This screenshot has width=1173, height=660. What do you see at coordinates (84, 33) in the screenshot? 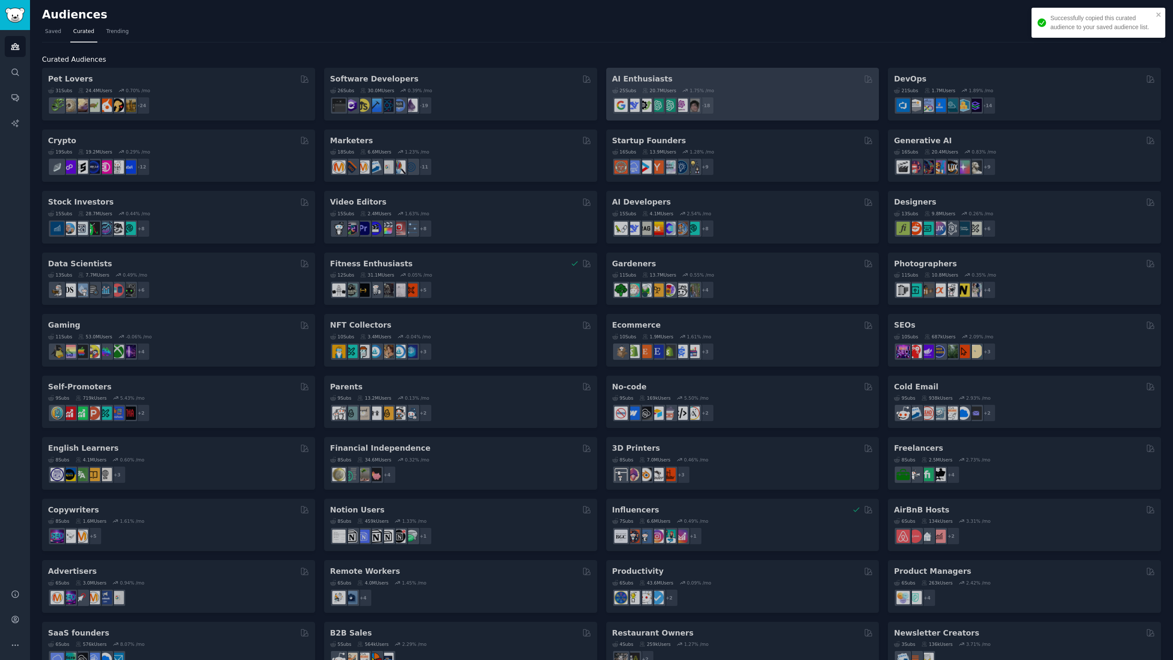
I see `a: Curated` at bounding box center [84, 33].